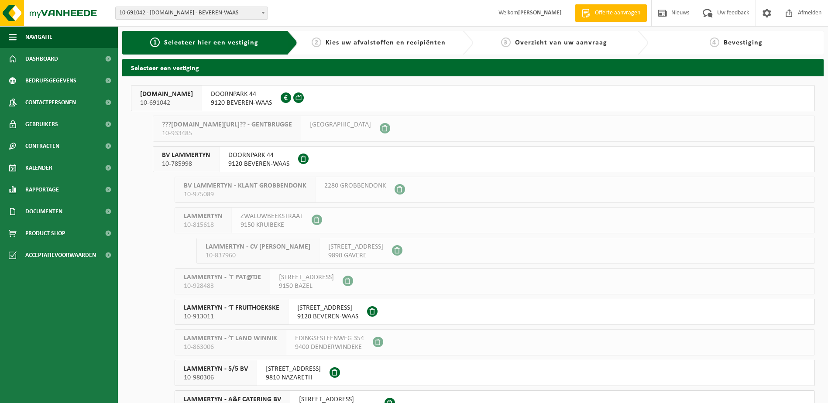 The image size is (828, 403). What do you see at coordinates (245, 186) in the screenshot?
I see `span: BV LAMMERTYN - KLANT GROBBENDONK` at bounding box center [245, 186].